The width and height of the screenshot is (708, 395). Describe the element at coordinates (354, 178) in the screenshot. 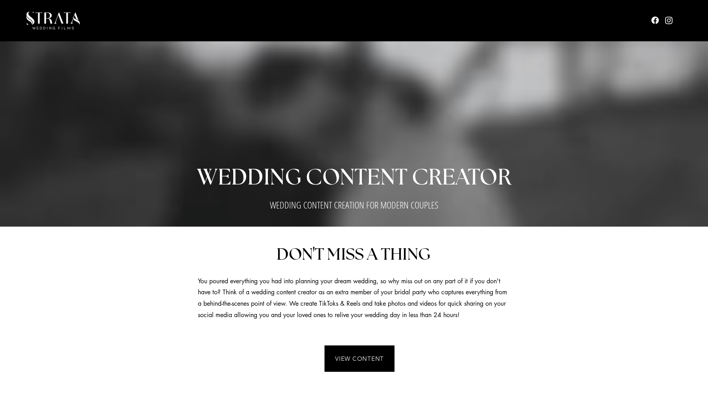

I see `span: WEDDING CONTENT CREATOR` at that location.